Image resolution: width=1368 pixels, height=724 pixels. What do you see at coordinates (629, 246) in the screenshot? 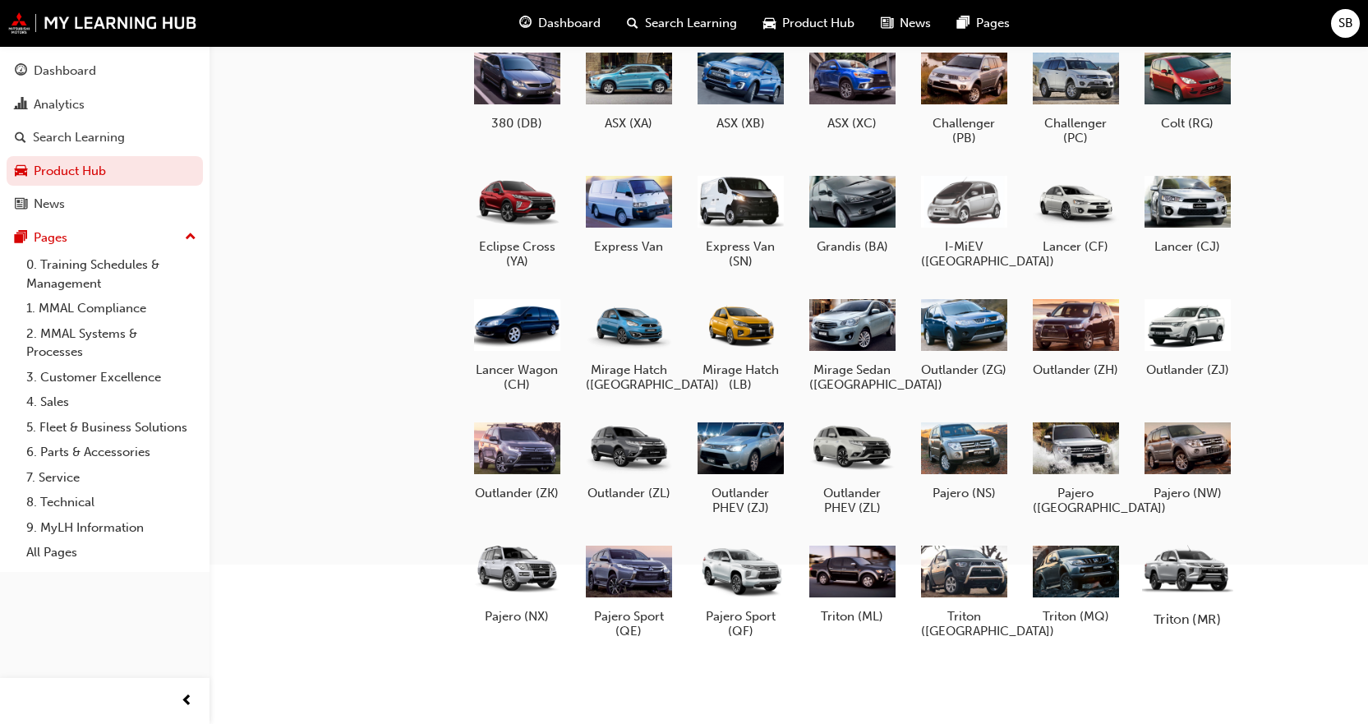
I see `h5: Express Van` at bounding box center [629, 246].